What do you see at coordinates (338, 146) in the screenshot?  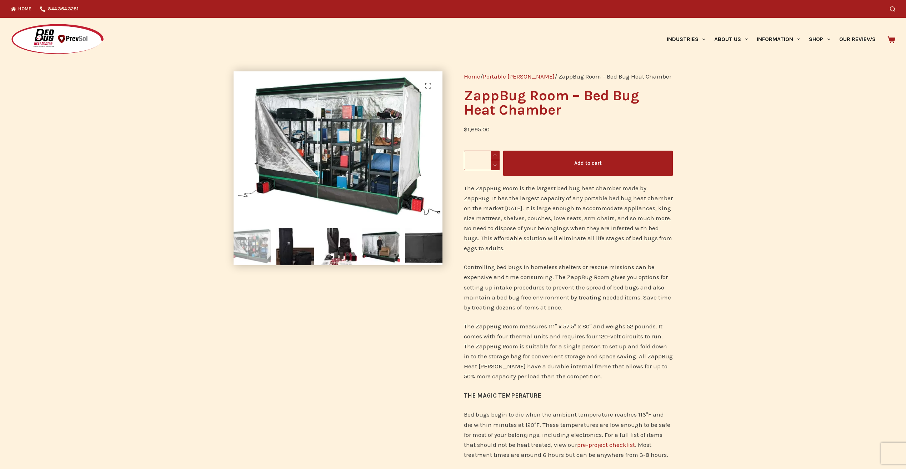 I see `a: ZappBug Room - Bed Bug Heat Chamber` at bounding box center [338, 146].